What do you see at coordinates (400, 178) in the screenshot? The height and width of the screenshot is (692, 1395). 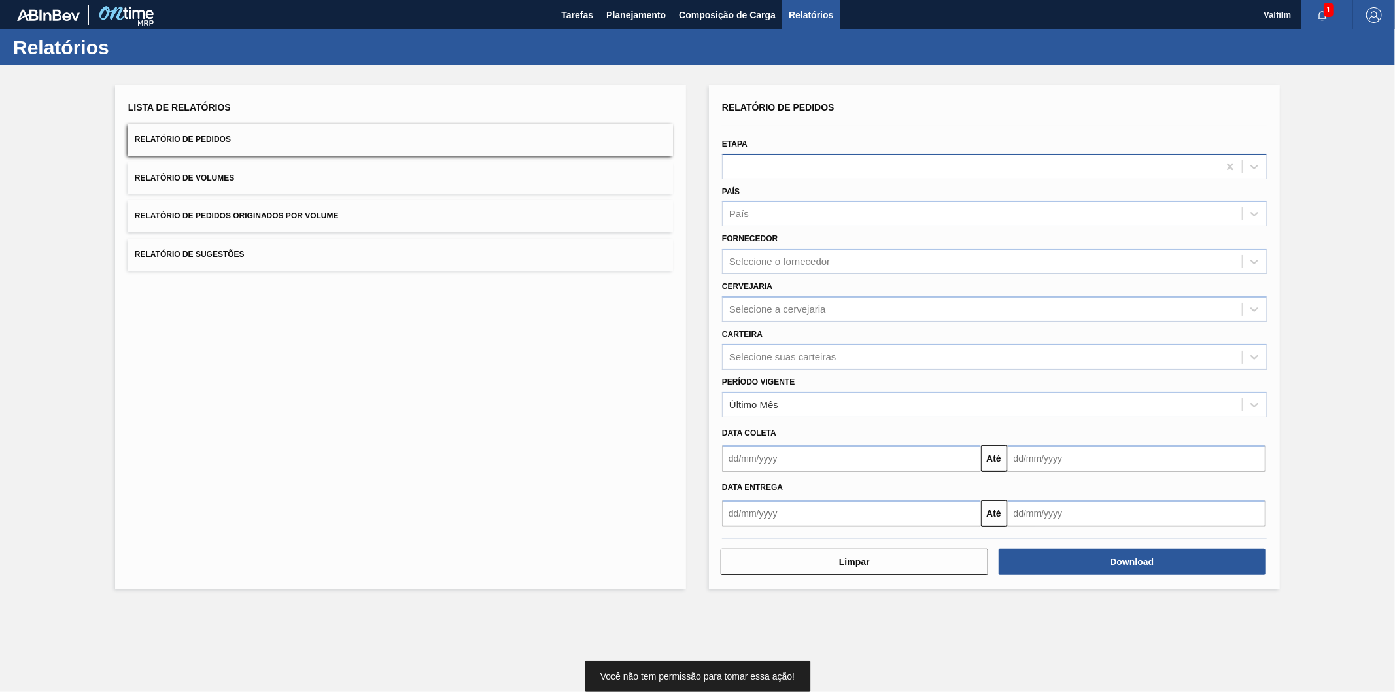 I see `button: Relatório de Volumes` at bounding box center [400, 178].